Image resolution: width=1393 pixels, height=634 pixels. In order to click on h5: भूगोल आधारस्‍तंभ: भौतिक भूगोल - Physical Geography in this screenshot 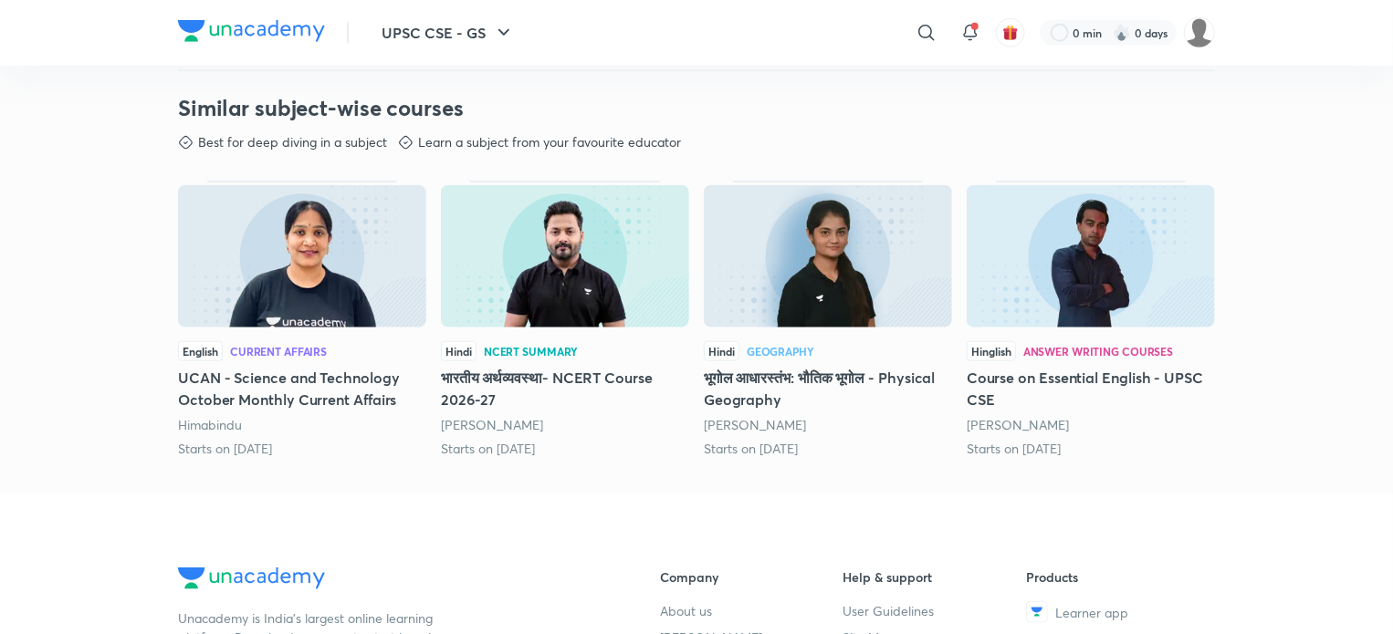, I will do `click(828, 389)`.